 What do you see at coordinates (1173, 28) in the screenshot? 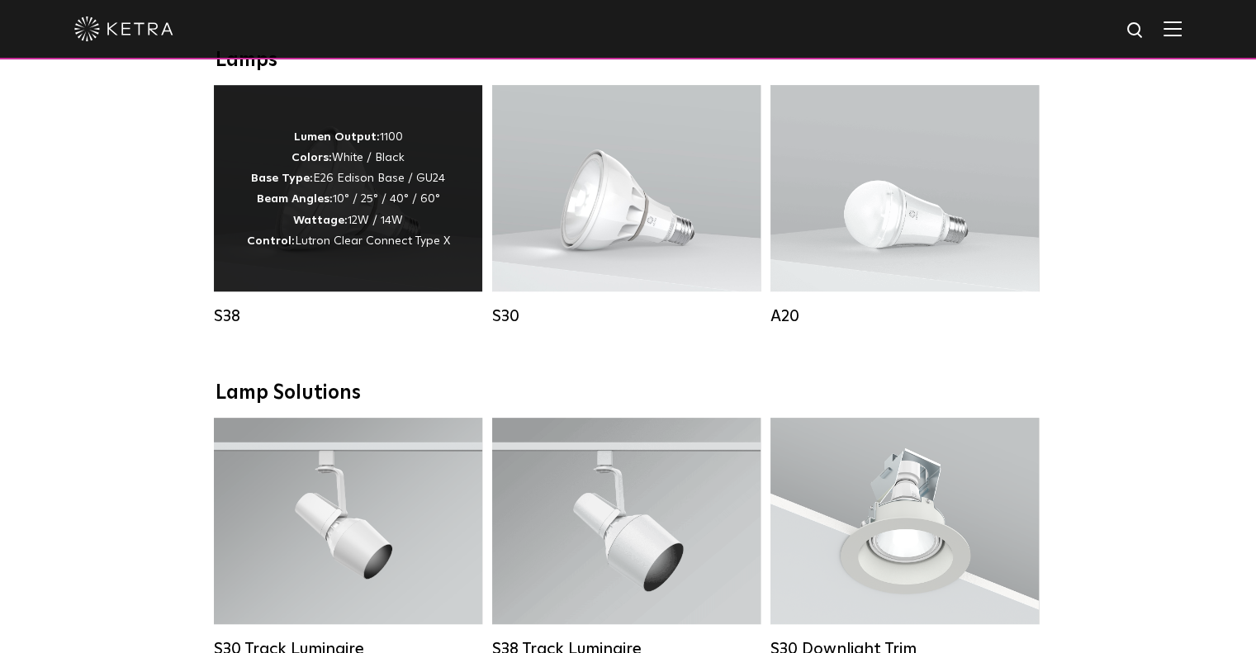
I see `img: Hamburger%20Nav.svg` at bounding box center [1173, 28].